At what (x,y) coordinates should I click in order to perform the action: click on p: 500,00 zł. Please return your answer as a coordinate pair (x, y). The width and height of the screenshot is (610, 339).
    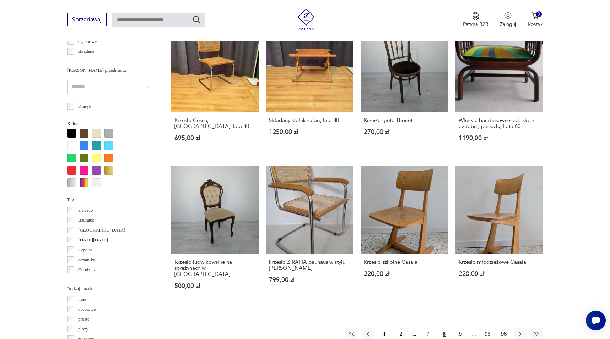
    Looking at the image, I should click on (215, 286).